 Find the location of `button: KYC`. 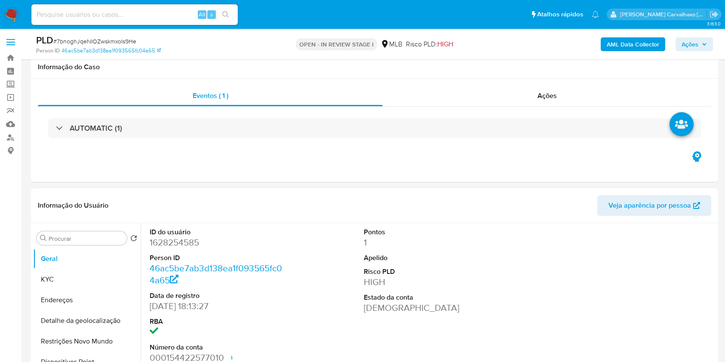

button: KYC is located at coordinates (87, 279).